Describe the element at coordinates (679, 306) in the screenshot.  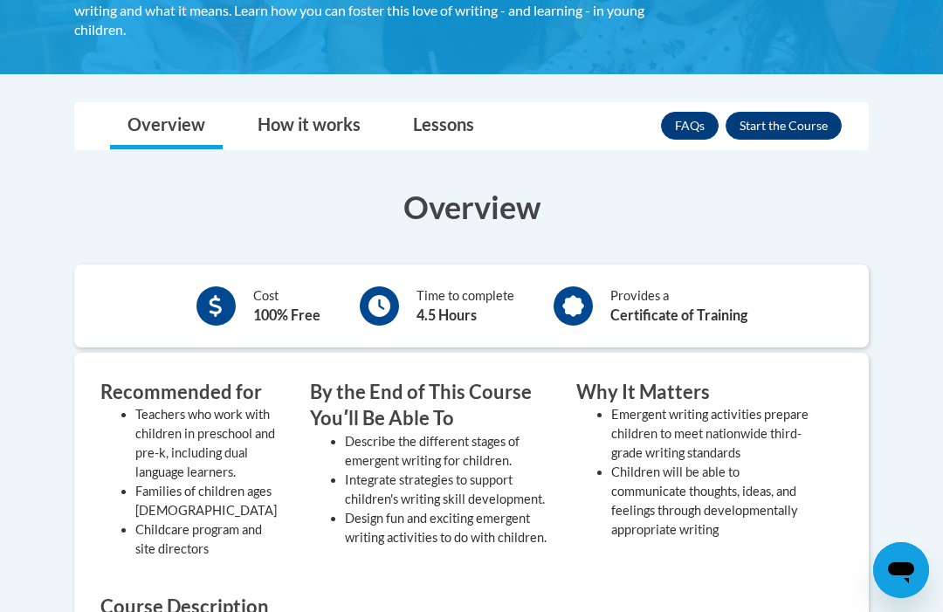
I see `div: Provides a` at that location.